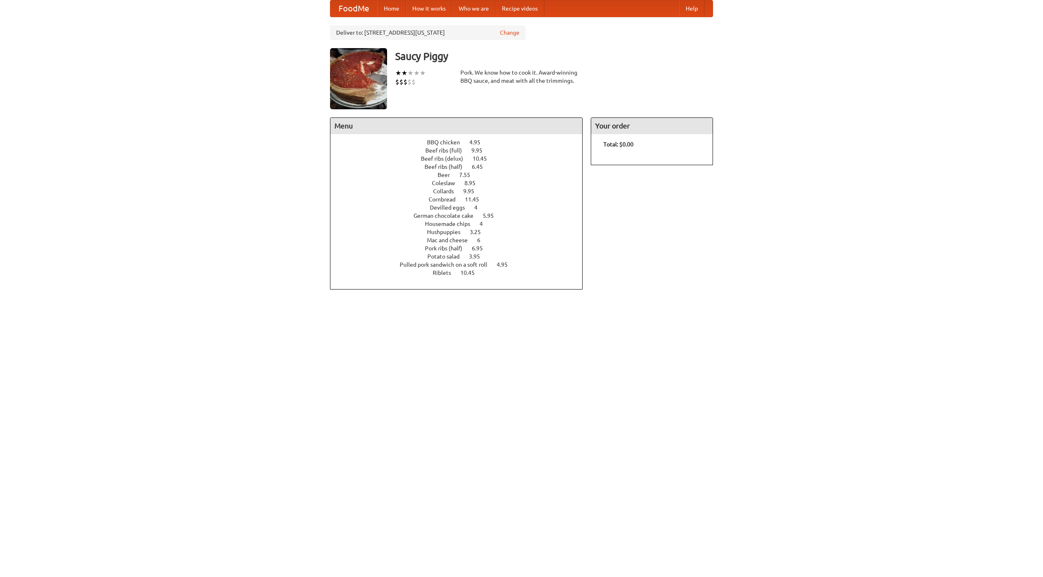  What do you see at coordinates (522, 77) in the screenshot?
I see `div: Pork. We know how to cook it. Award-winning BBQ sauce, and meat with all the trimmings.` at bounding box center [522, 77].